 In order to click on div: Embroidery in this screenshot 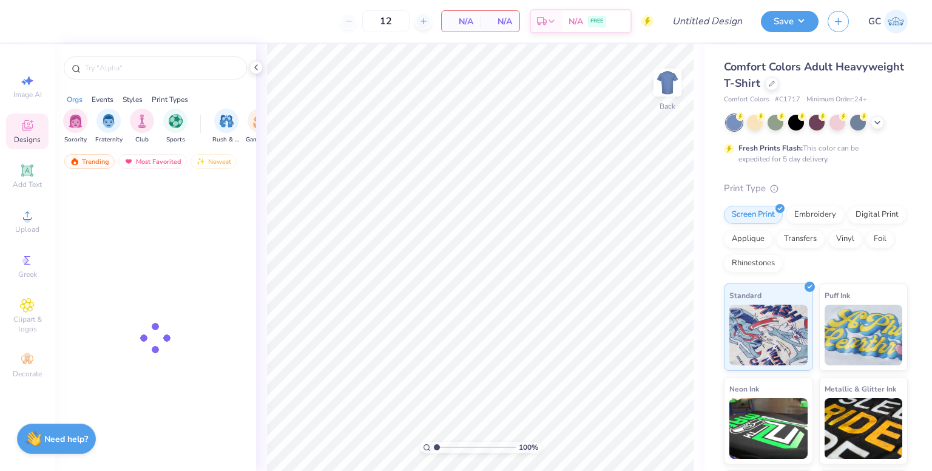, I will do `click(815, 215)`.